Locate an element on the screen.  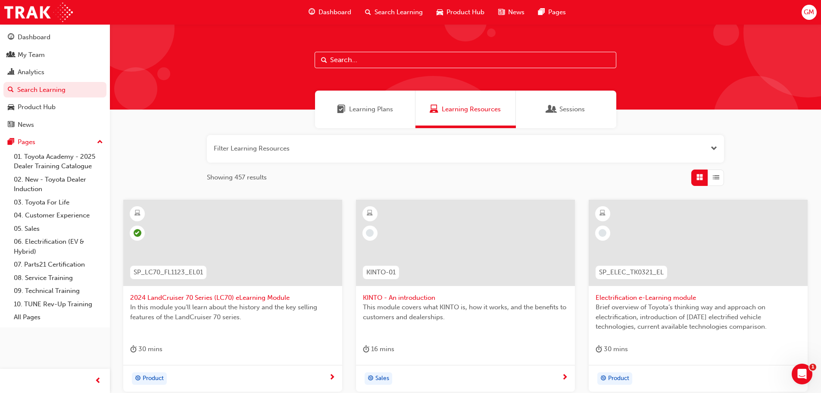
span: 2024 LandCruiser 70 Series (LC70) eLearning Module is located at coordinates (233, 298).